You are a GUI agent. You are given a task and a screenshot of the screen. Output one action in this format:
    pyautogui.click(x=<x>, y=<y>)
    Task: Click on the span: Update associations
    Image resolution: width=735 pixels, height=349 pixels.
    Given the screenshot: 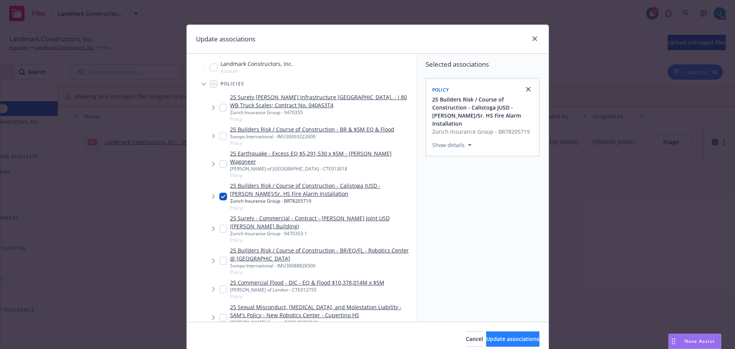 What is the action you would take?
    pyautogui.click(x=513, y=339)
    